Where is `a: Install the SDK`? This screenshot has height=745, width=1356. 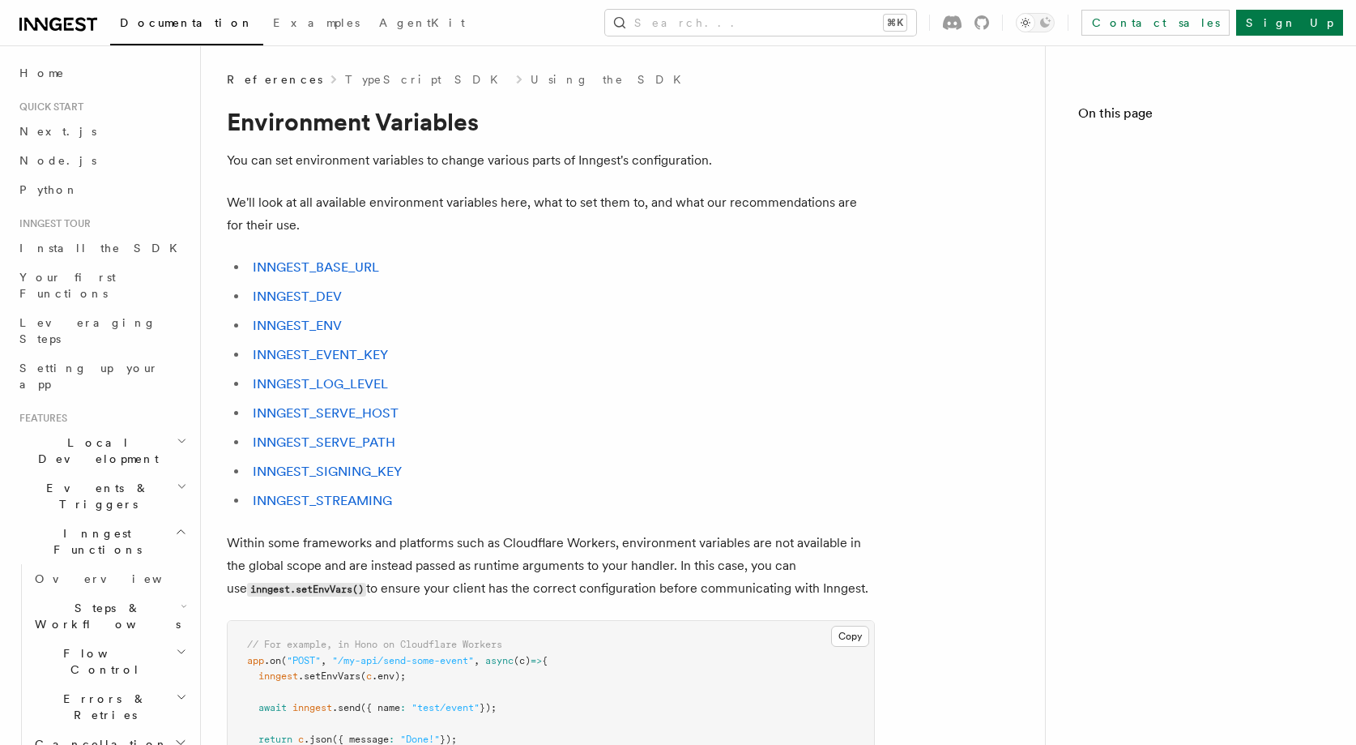
a: Install the SDK is located at coordinates (101, 248).